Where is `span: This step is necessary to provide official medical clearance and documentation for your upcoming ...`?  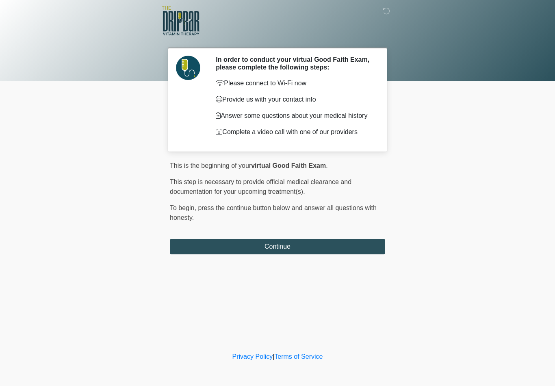
span: This step is necessary to provide official medical clearance and documentation for your upcoming ... is located at coordinates (260, 186).